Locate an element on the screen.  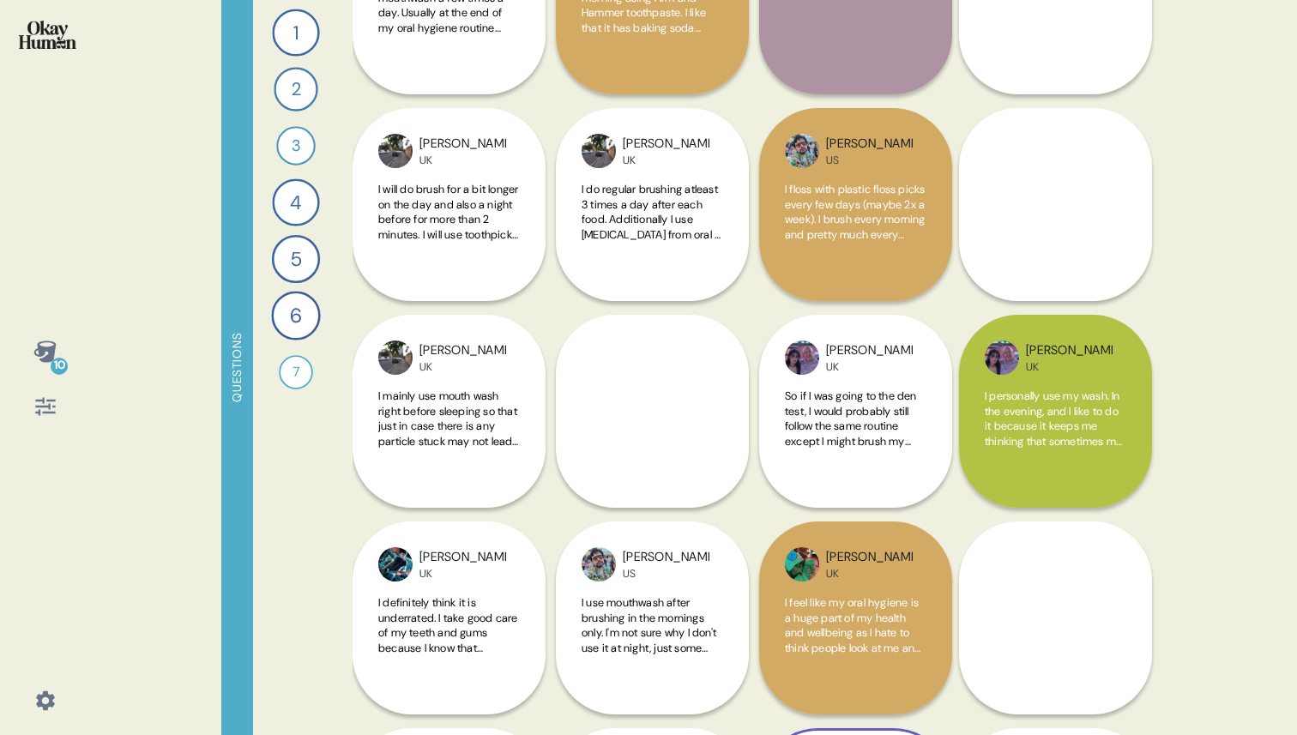
div: 10 is located at coordinates (59, 366).